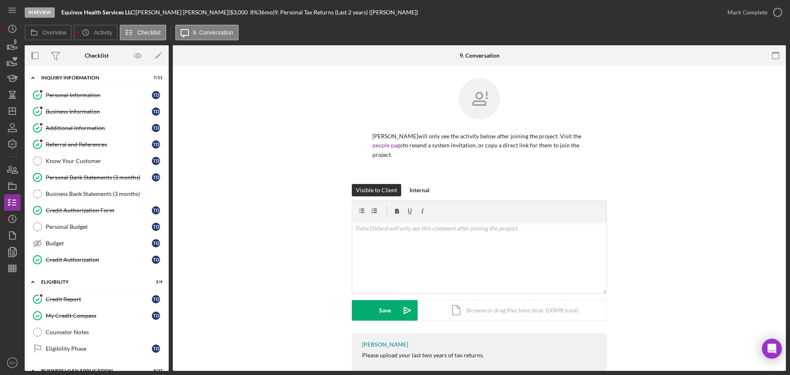 The image size is (790, 375). Describe the element at coordinates (213, 33) in the screenshot. I see `label: 9. Conversation` at that location.